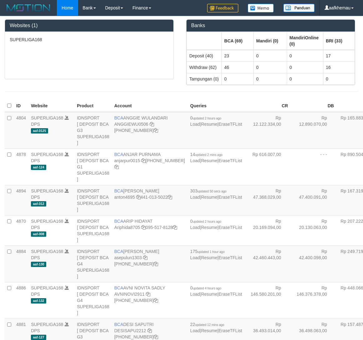  I want to click on img: panduan.png, so click(299, 8).